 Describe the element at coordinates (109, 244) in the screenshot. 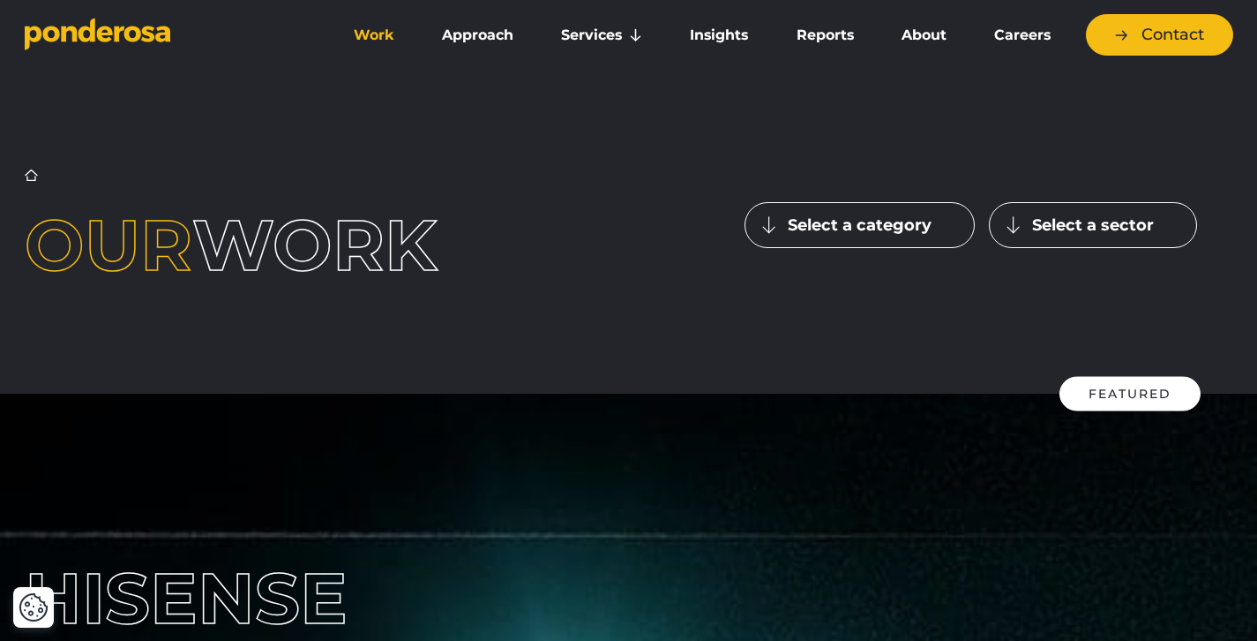

I see `span: Our` at that location.